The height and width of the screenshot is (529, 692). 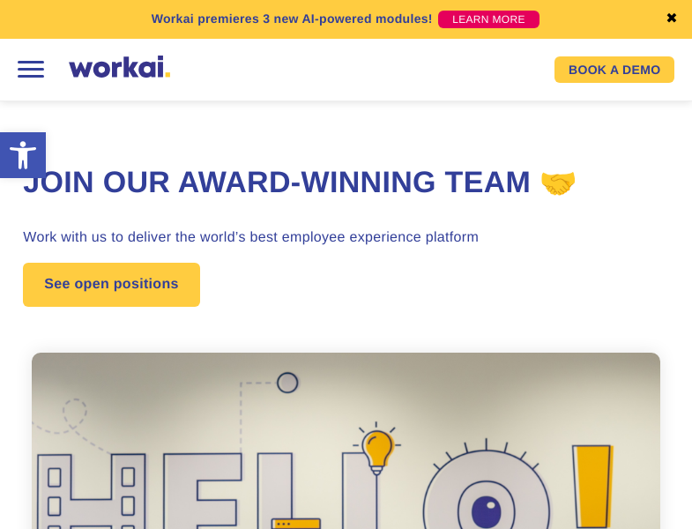 I want to click on p: Workai premieres 3 new AI-powered modules!, so click(x=292, y=19).